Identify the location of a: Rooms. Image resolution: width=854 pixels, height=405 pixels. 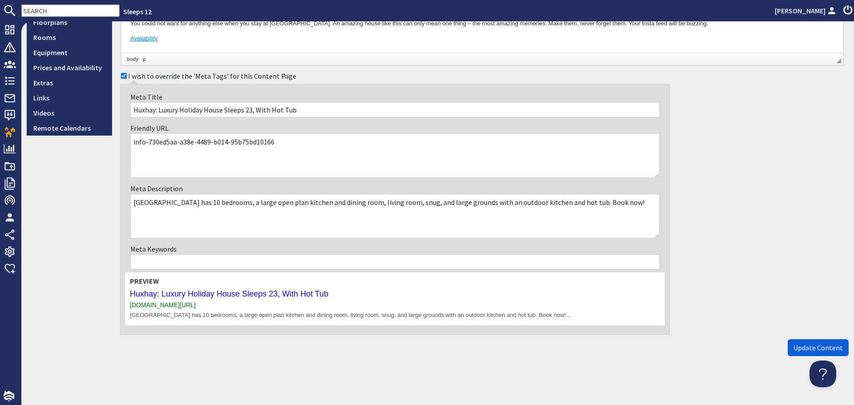
(69, 37).